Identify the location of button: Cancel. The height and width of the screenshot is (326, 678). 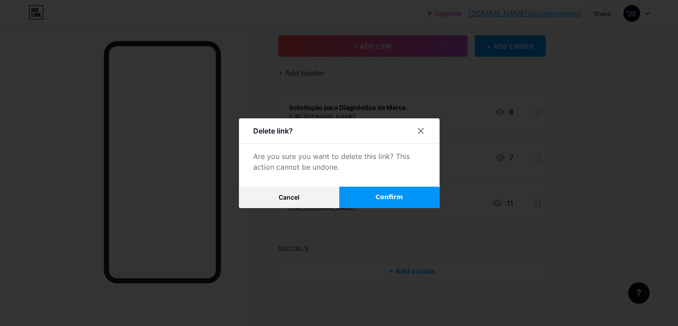
(289, 197).